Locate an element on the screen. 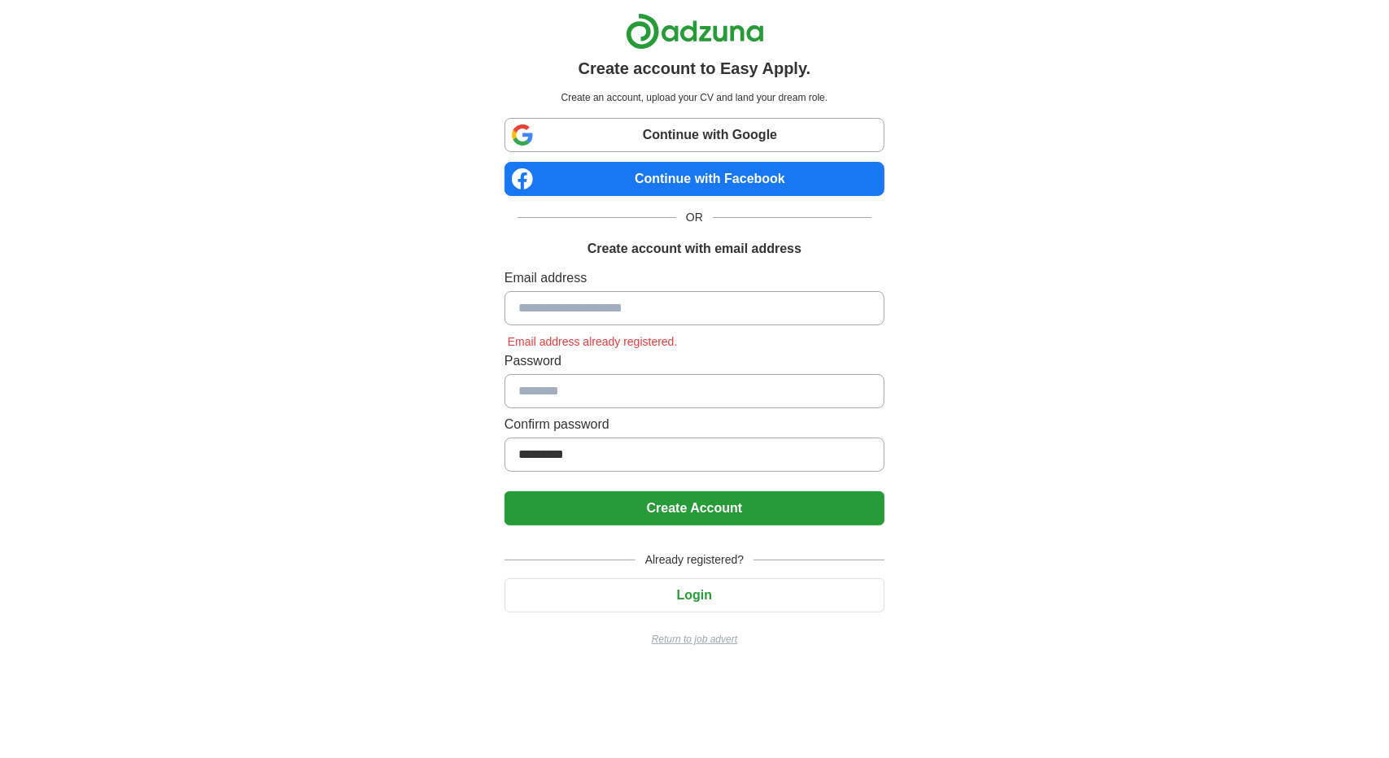 Image resolution: width=1389 pixels, height=758 pixels. span: Email address already registered. is located at coordinates (592, 342).